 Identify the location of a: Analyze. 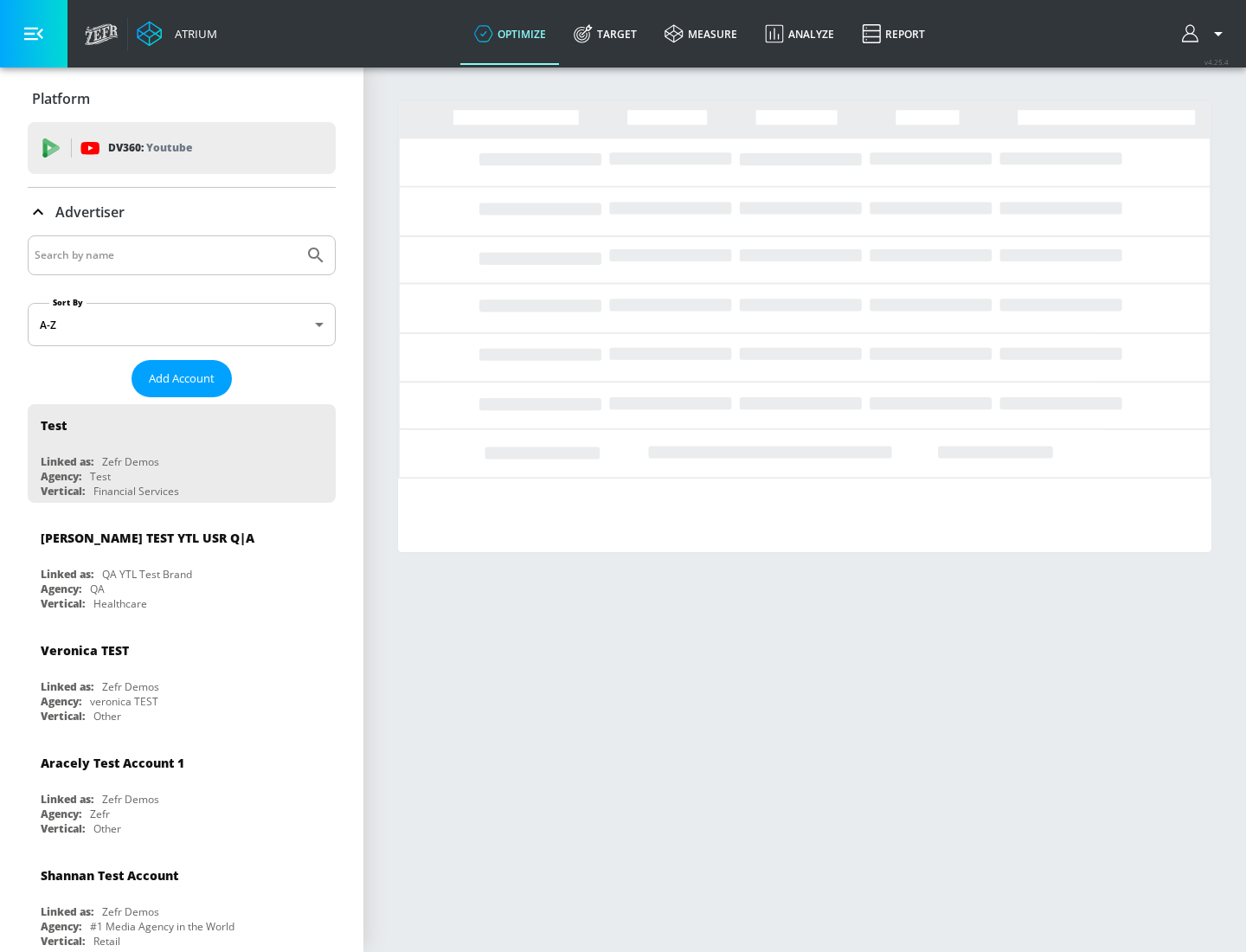
(800, 33).